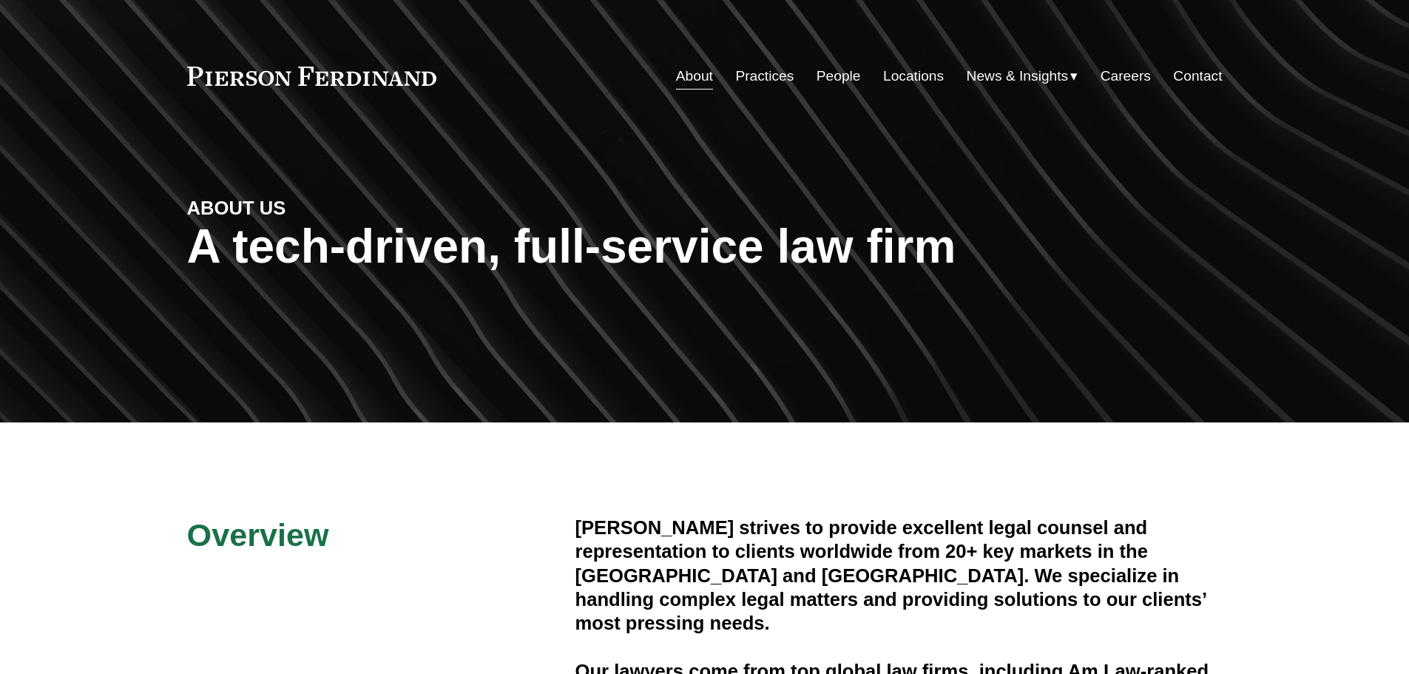  What do you see at coordinates (705, 246) in the screenshot?
I see `h1: A tech-driven, full-service law firm` at bounding box center [705, 246].